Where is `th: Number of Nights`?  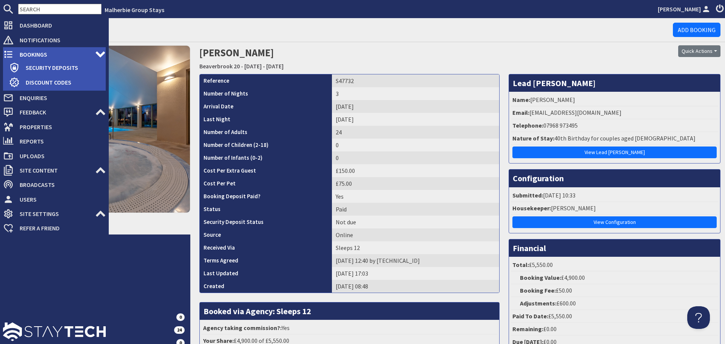
th: Number of Nights is located at coordinates (266, 94).